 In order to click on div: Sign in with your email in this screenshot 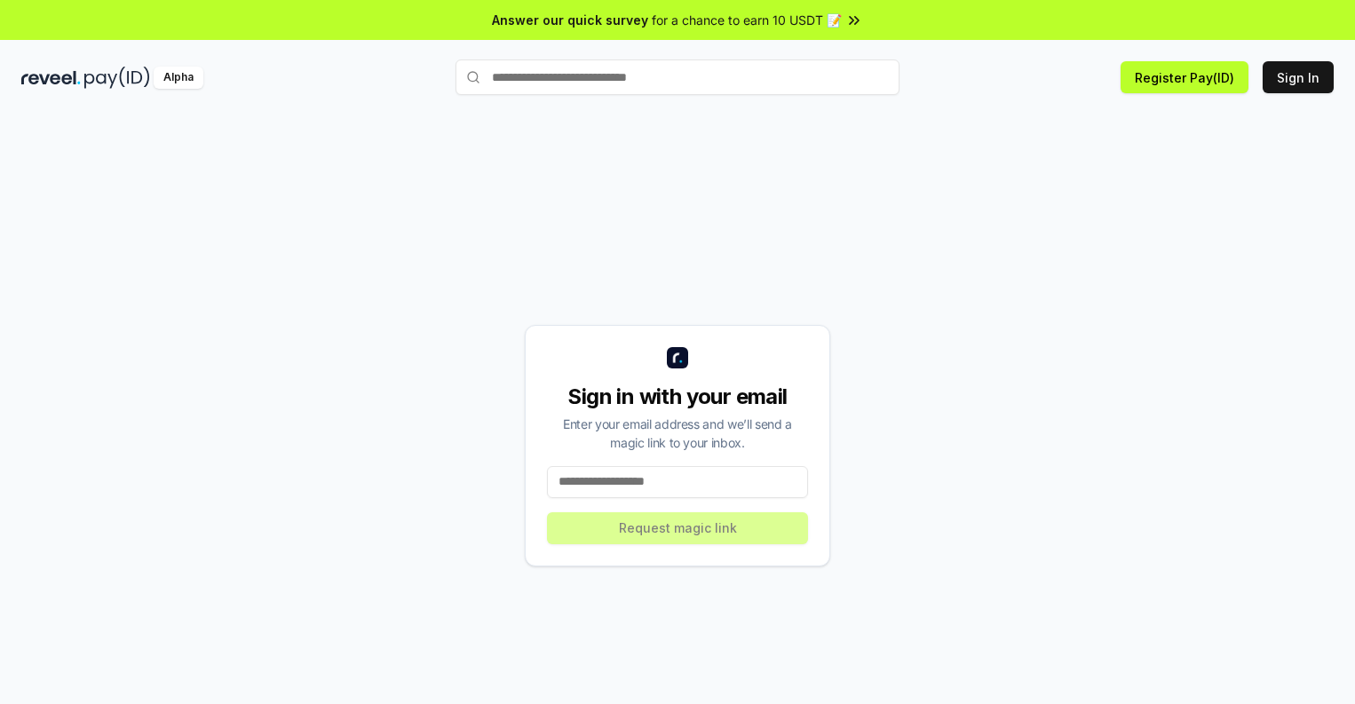, I will do `click(678, 397)`.